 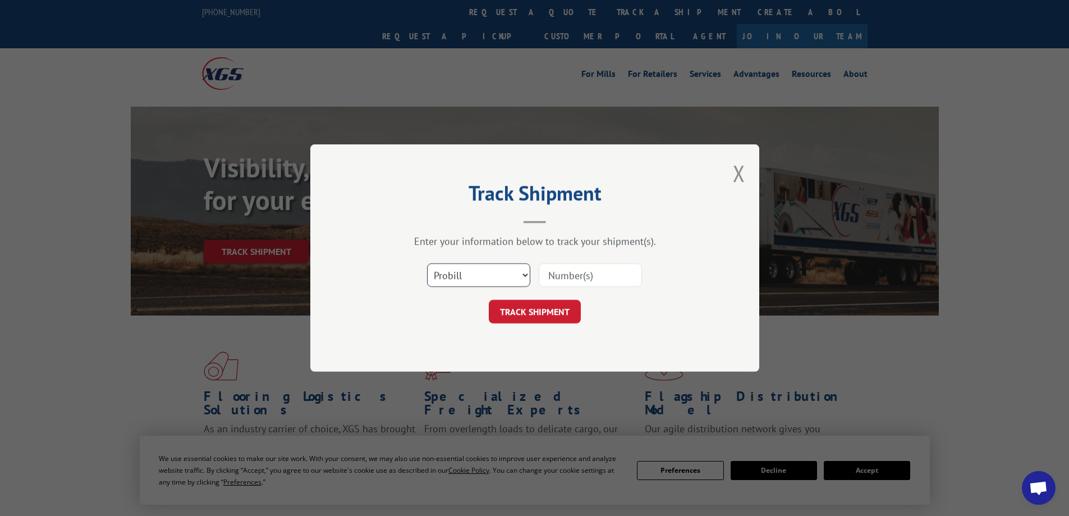 I want to click on div: Open chat, so click(x=1038, y=488).